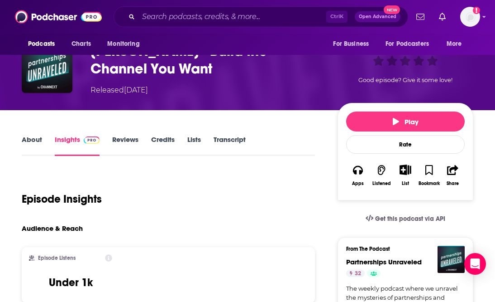 Image resolution: width=495 pixels, height=302 pixels. What do you see at coordinates (453, 183) in the screenshot?
I see `div: Share` at bounding box center [453, 183].